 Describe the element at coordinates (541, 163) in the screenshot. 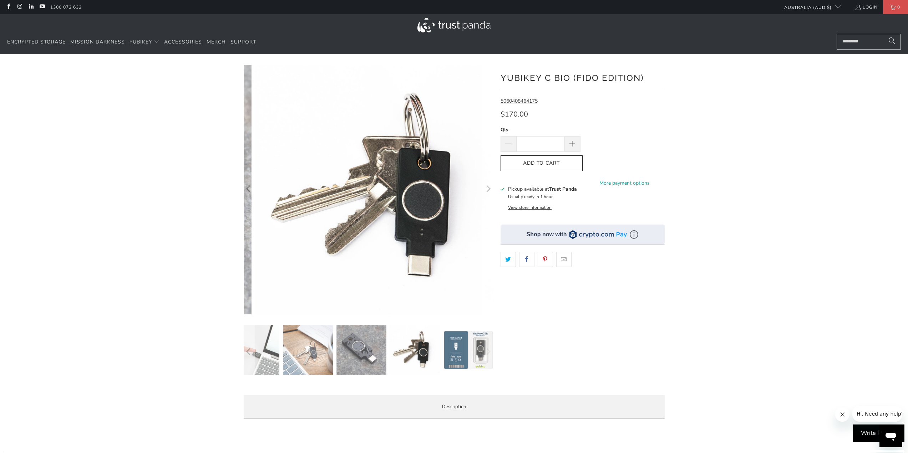

I see `span: Add to Cart` at that location.